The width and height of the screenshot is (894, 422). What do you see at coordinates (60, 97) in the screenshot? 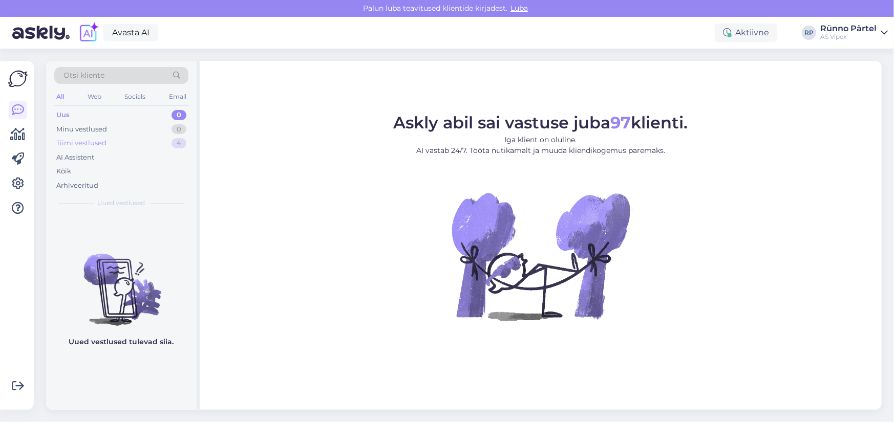
I see `div: All` at bounding box center [60, 97].